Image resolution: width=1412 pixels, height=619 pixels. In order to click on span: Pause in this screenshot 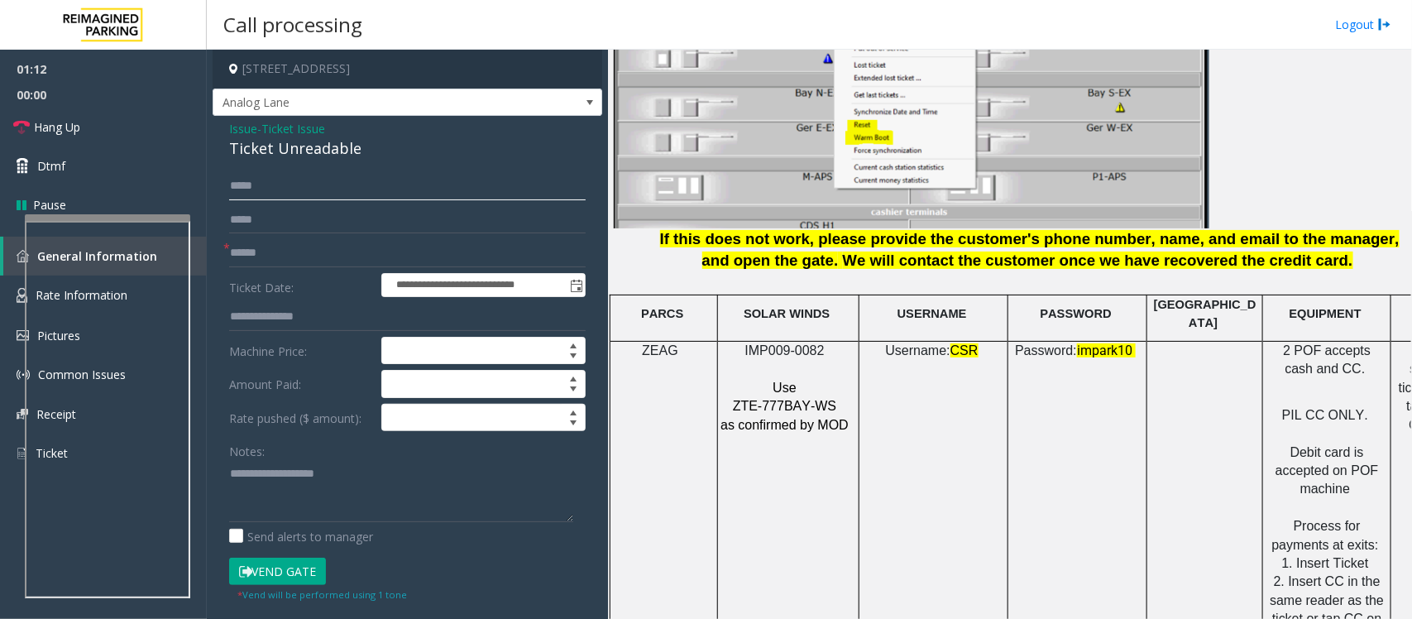, I will do `click(50, 204)`.